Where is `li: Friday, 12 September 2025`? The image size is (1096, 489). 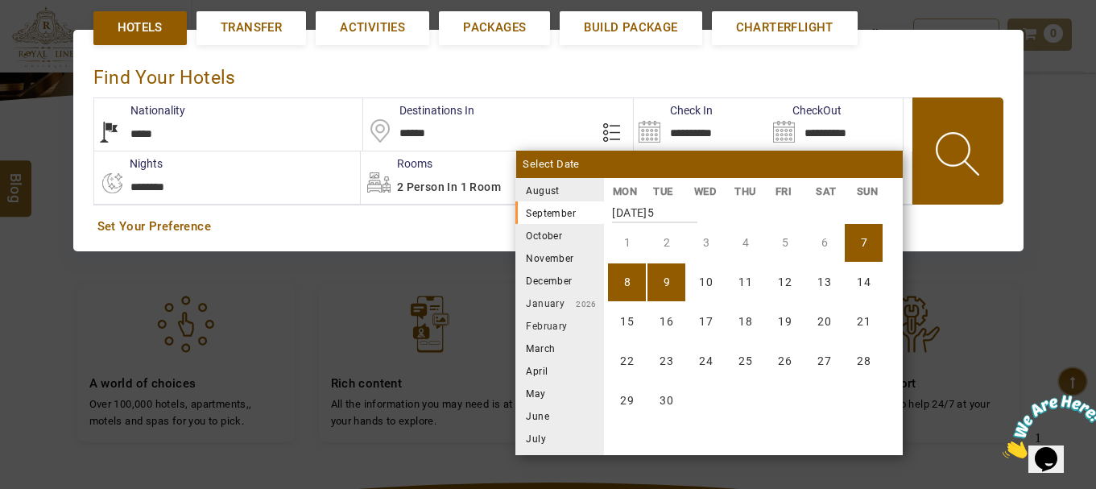
li: Friday, 12 September 2025 is located at coordinates (785, 282).